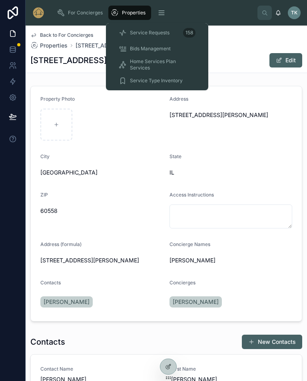  What do you see at coordinates (101, 211) in the screenshot?
I see `span: 60558` at bounding box center [101, 211].